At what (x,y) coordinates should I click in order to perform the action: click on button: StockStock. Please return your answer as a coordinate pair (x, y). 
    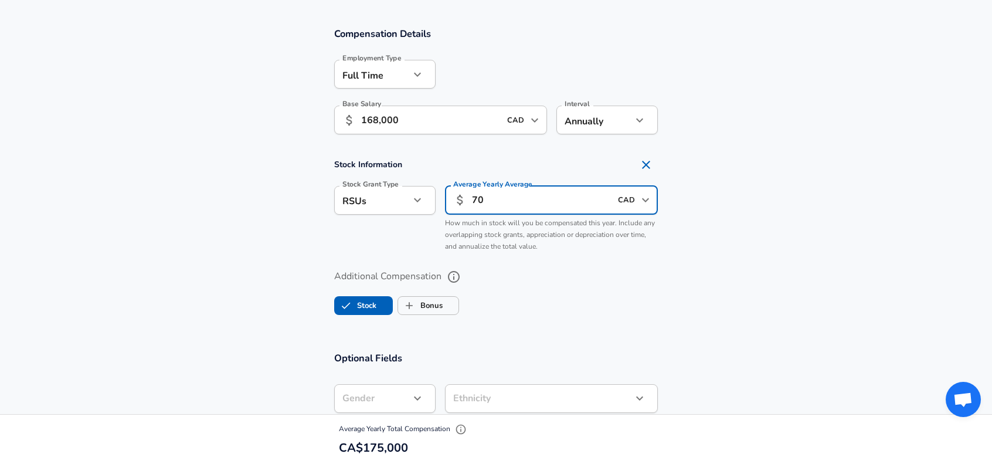
    Looking at the image, I should click on (363, 305).